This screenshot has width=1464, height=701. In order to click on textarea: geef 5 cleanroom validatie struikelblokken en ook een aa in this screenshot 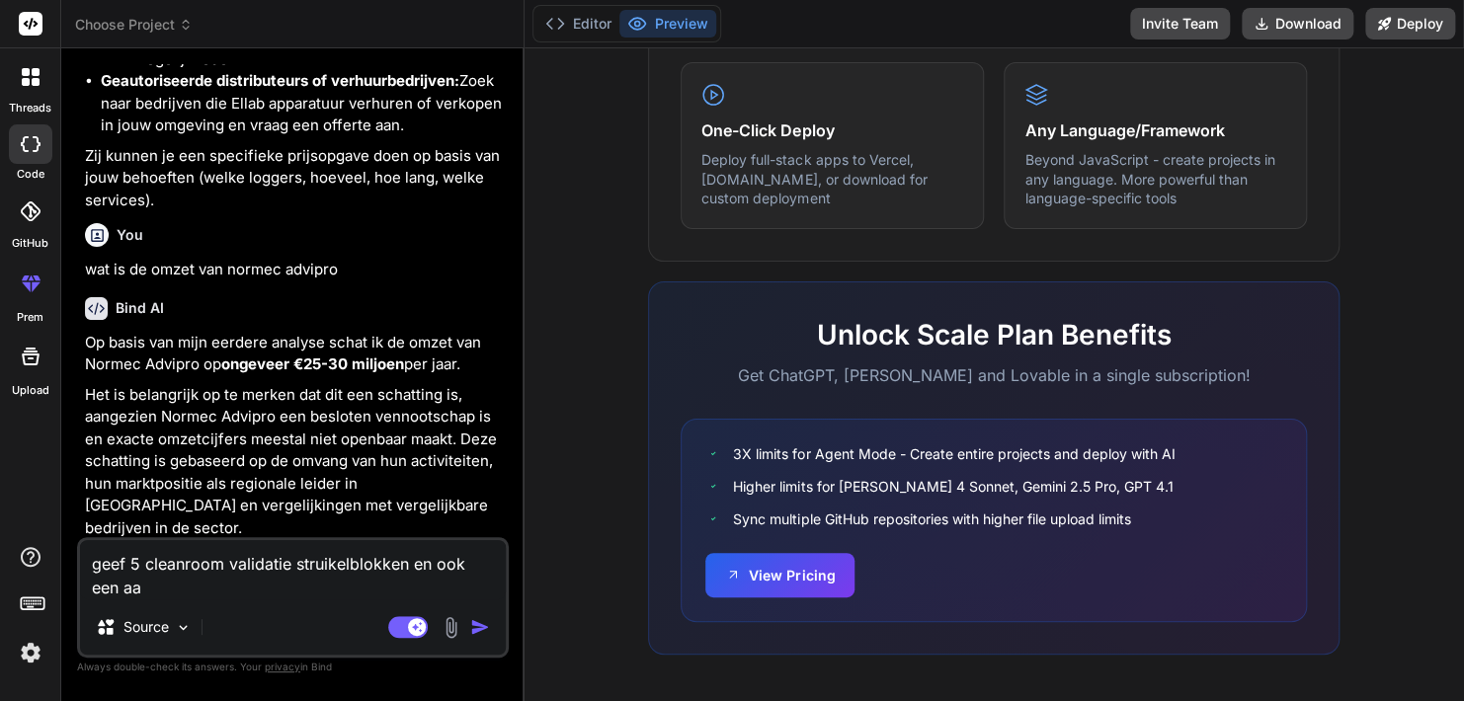, I will do `click(292, 570)`.